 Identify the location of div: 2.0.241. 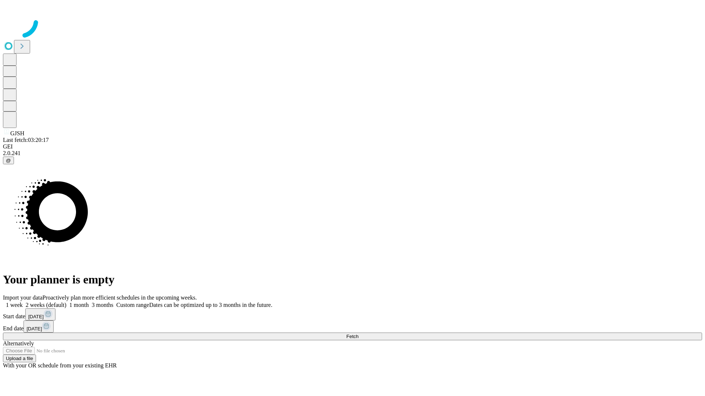
(352, 153).